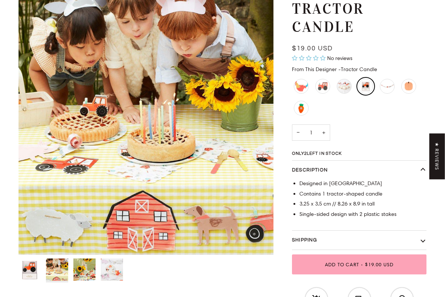  Describe the element at coordinates (365, 86) in the screenshot. I see `li: Tractor Candle` at that location.